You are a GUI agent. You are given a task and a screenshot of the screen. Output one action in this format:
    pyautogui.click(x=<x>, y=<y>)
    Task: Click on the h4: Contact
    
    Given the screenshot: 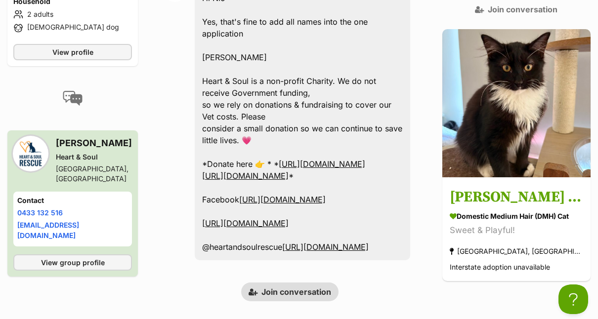 What is the action you would take?
    pyautogui.click(x=73, y=201)
    